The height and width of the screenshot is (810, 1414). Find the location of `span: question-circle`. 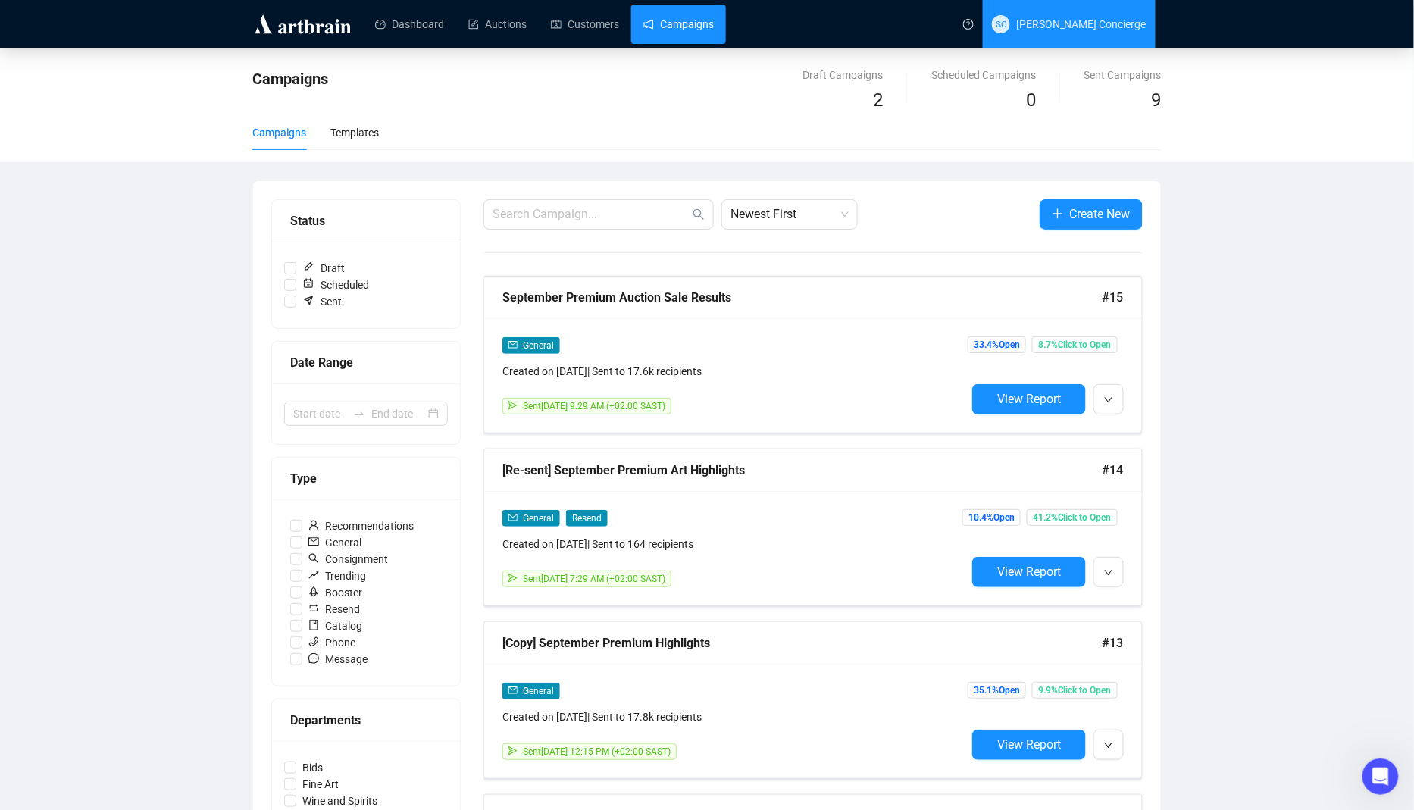

span: question-circle is located at coordinates (968, 24).